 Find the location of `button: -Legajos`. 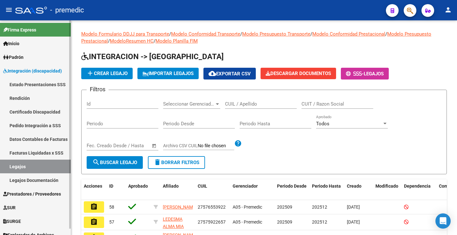

button: -Legajos is located at coordinates (365, 73).